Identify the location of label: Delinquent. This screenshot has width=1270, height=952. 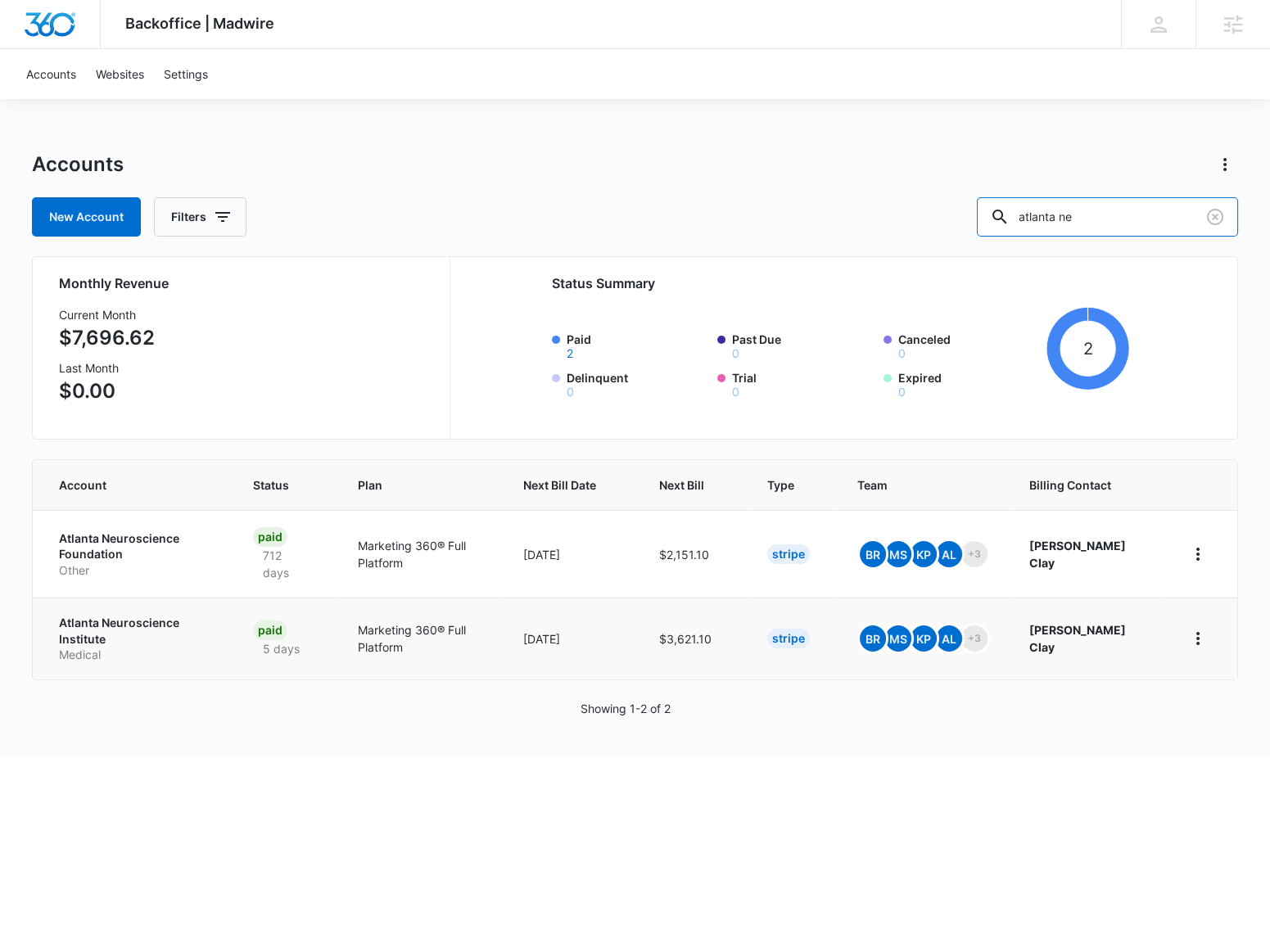
(637, 384).